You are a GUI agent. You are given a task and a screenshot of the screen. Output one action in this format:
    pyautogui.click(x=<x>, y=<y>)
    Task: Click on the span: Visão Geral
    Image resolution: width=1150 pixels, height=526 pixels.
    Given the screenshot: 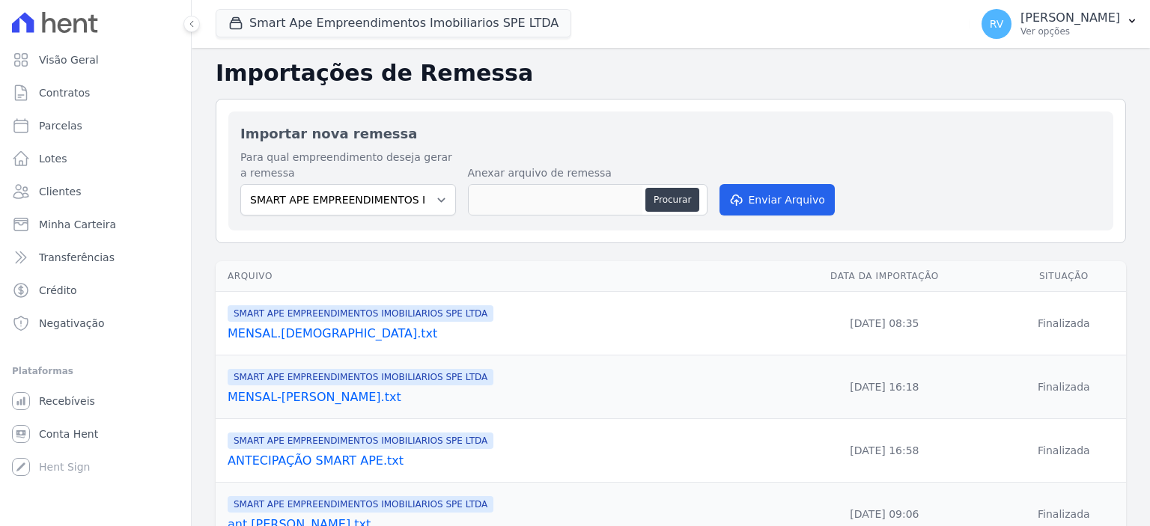 What is the action you would take?
    pyautogui.click(x=69, y=60)
    